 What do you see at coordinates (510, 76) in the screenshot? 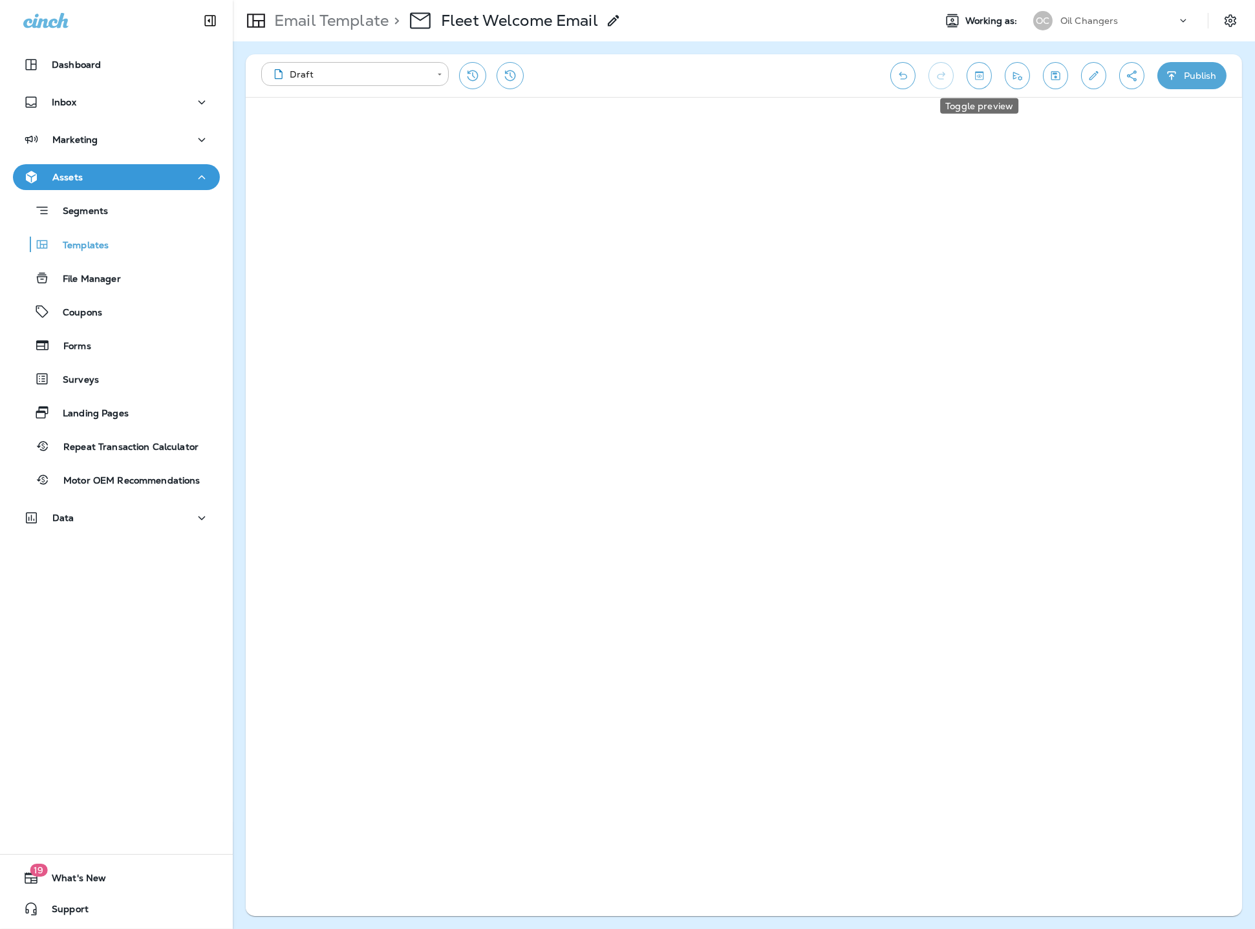
I see `button: View Changelog` at bounding box center [510, 76].